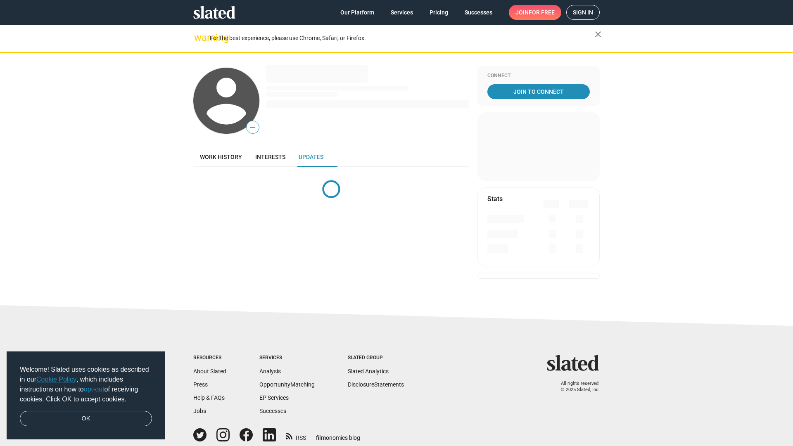 The height and width of the screenshot is (446, 793). I want to click on span: Interests, so click(270, 157).